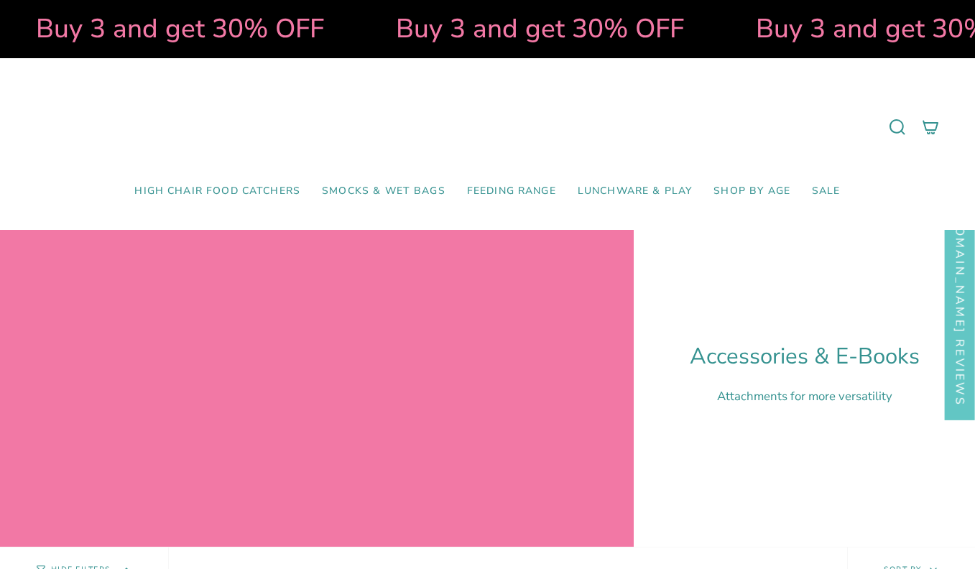 The image size is (975, 569). What do you see at coordinates (384, 191) in the screenshot?
I see `div: Smocks & Wet Bags` at bounding box center [384, 191].